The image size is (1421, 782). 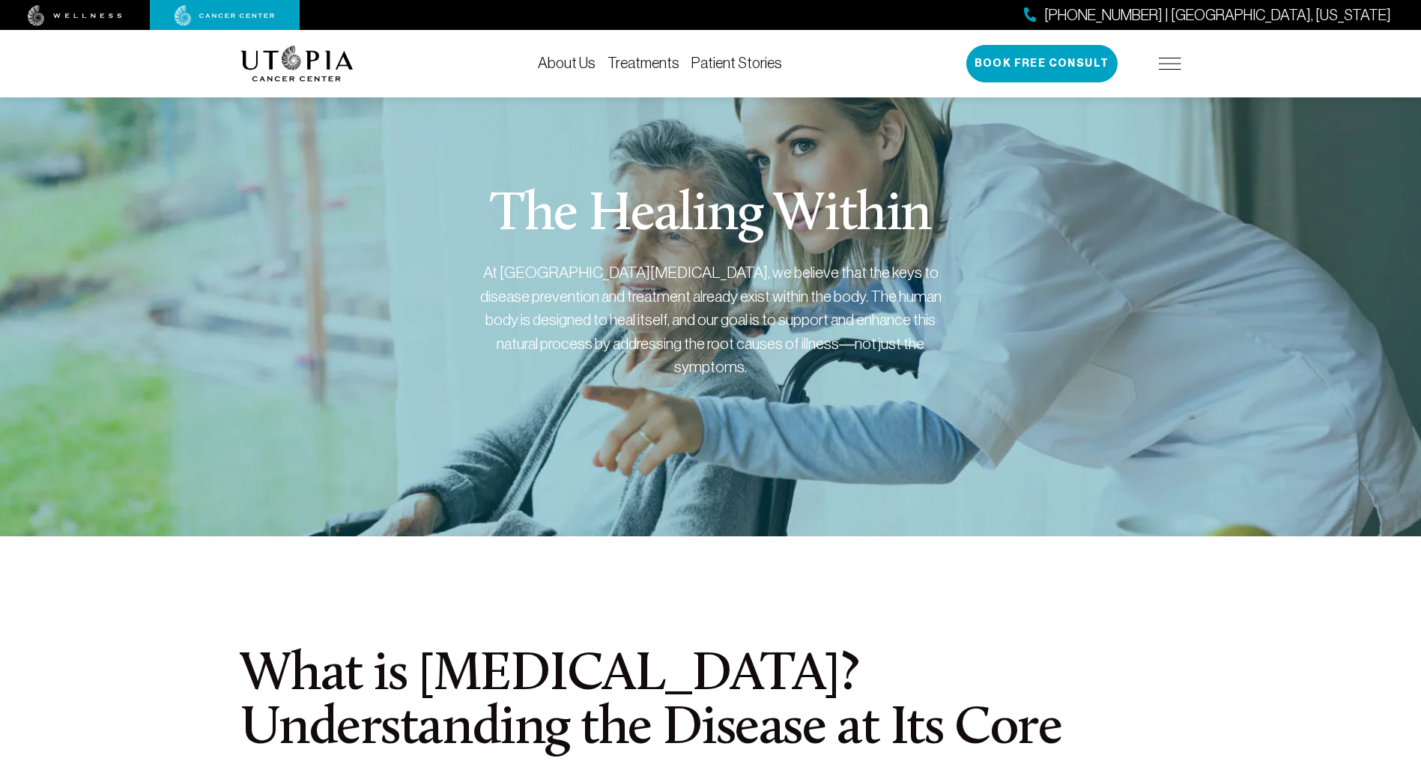 What do you see at coordinates (710, 216) in the screenshot?
I see `h1: The Healing Within` at bounding box center [710, 216].